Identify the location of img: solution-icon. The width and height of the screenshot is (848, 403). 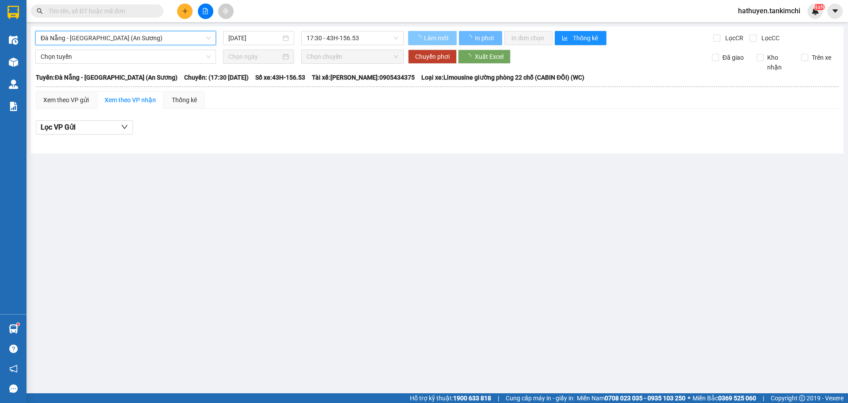
(13, 106).